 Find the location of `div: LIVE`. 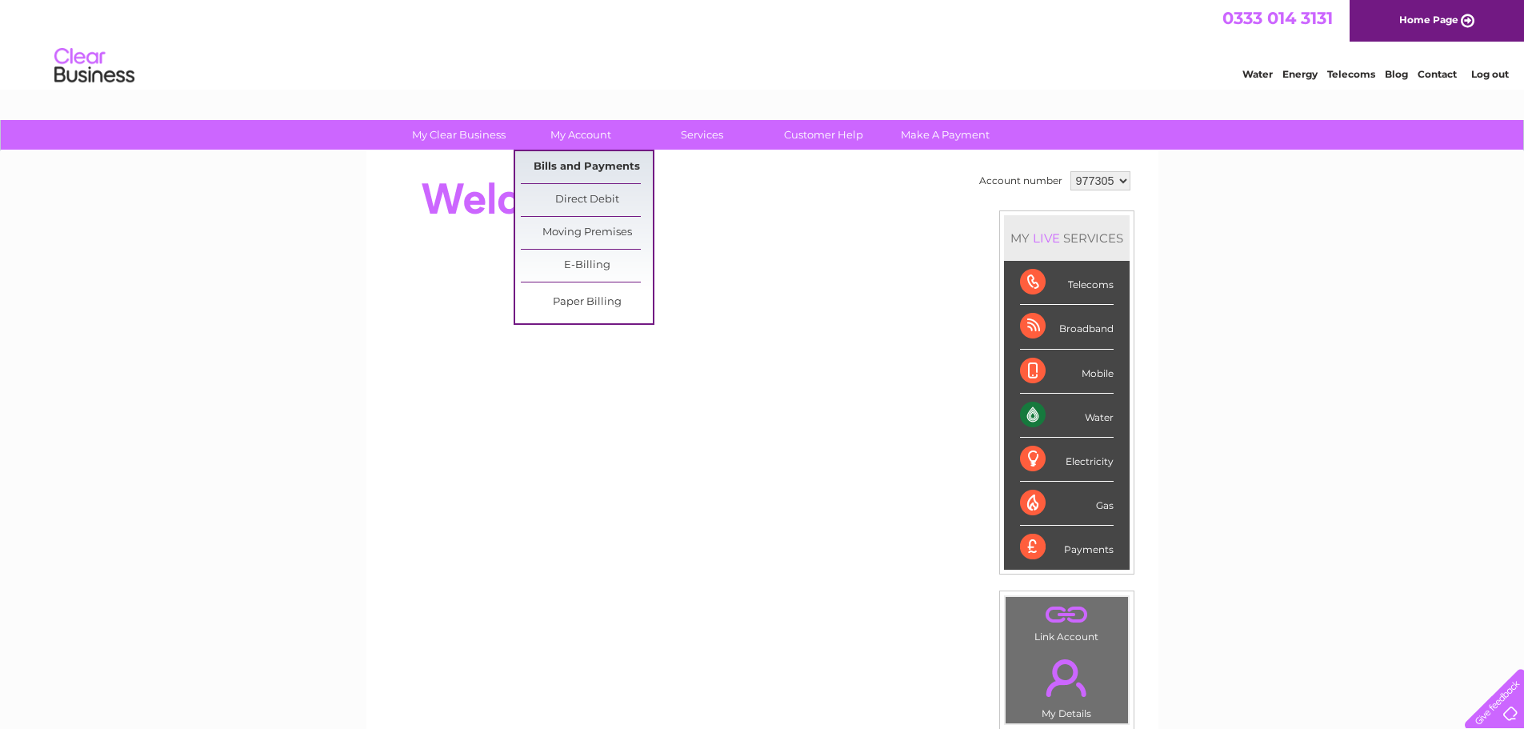

div: LIVE is located at coordinates (1047, 238).